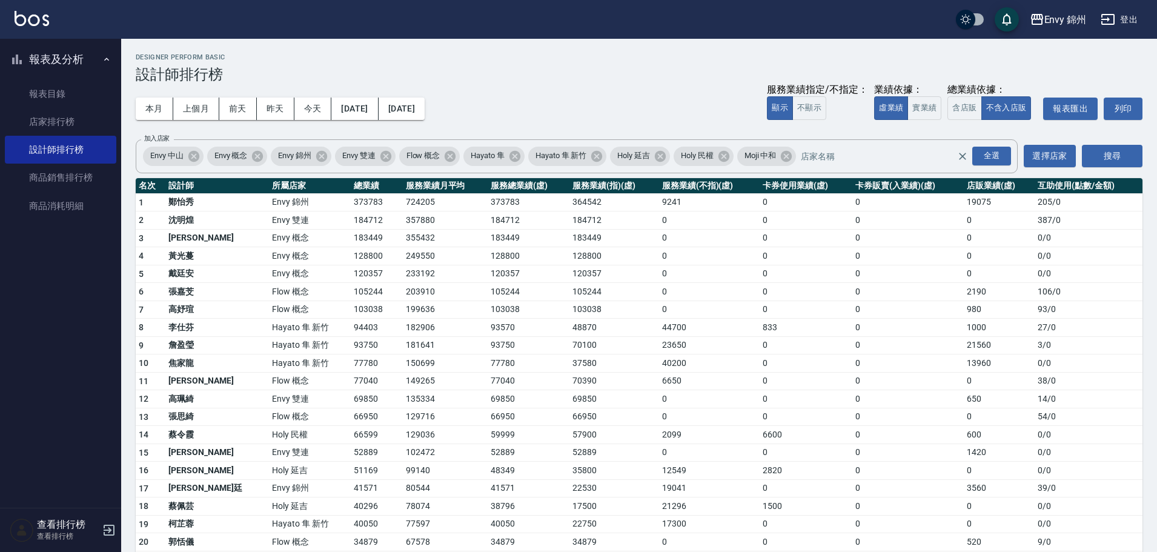 This screenshot has height=552, width=1157. I want to click on div: Holy 民權, so click(703, 156).